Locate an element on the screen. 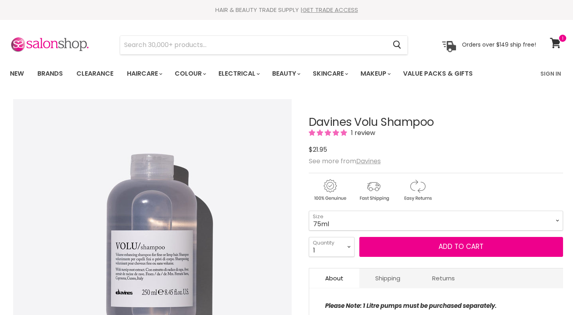  input: Search is located at coordinates (253, 45).